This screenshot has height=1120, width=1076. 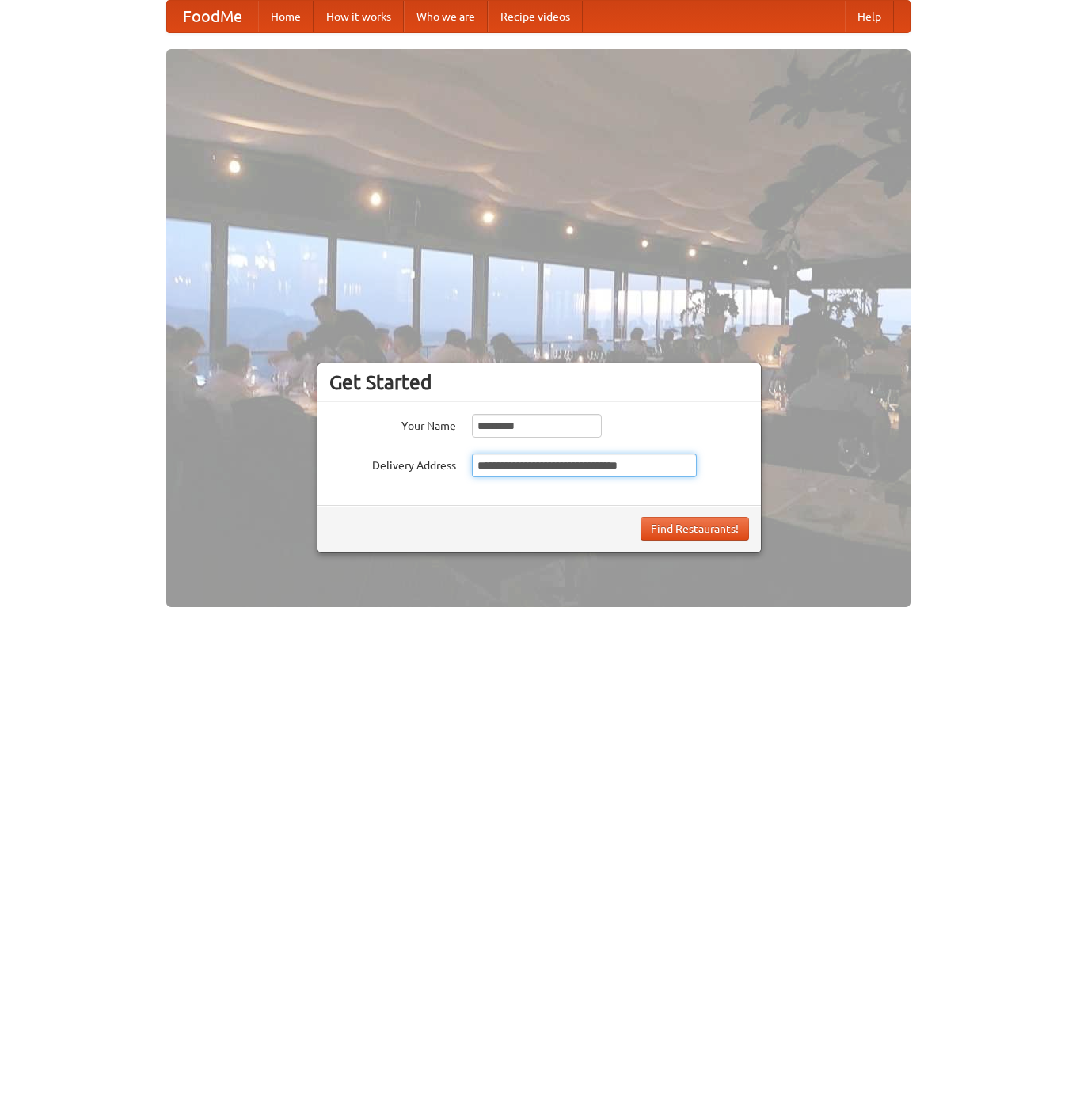 I want to click on a: Recipe videos, so click(x=535, y=16).